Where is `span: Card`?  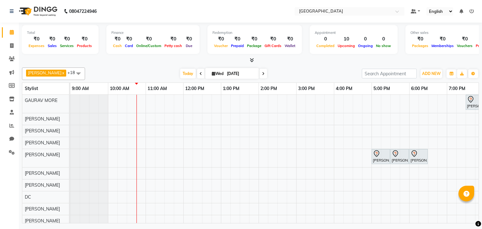 span: Card is located at coordinates (129, 46).